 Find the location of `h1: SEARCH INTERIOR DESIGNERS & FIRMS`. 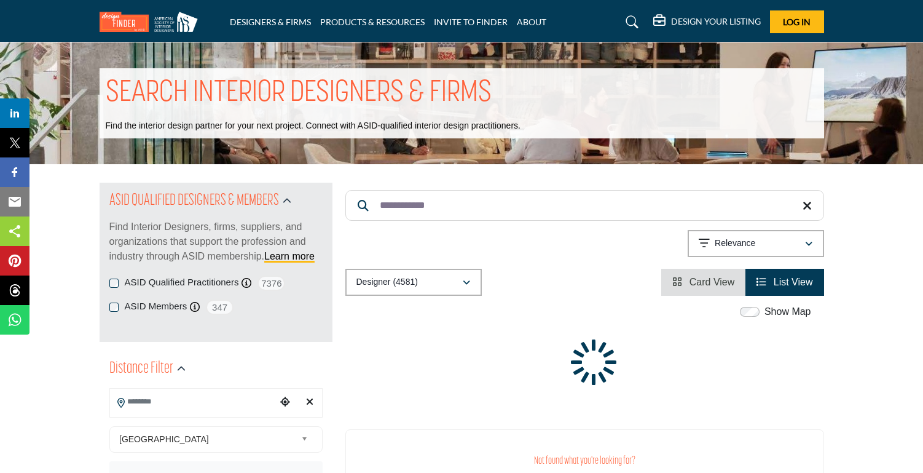

h1: SEARCH INTERIOR DESIGNERS & FIRMS is located at coordinates (299, 93).